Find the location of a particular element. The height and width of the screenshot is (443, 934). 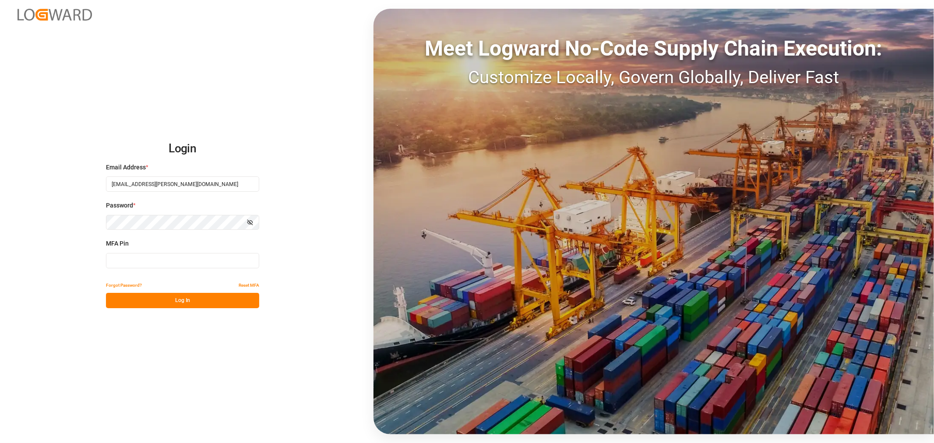

button: Log In is located at coordinates (183, 300).